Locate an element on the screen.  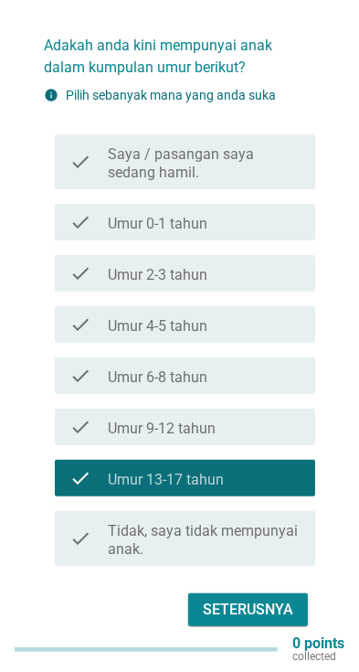
i: info is located at coordinates (51, 95).